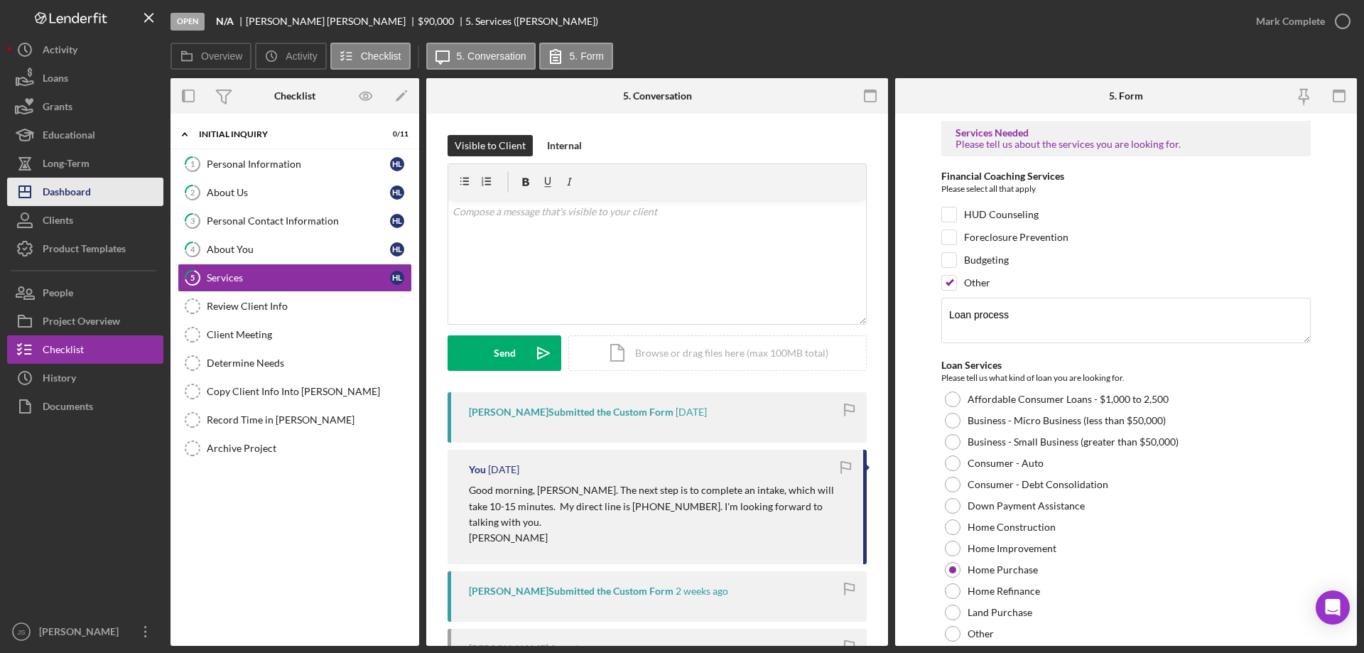 The height and width of the screenshot is (653, 1364). What do you see at coordinates (211, 56) in the screenshot?
I see `button: Overview` at bounding box center [211, 56].